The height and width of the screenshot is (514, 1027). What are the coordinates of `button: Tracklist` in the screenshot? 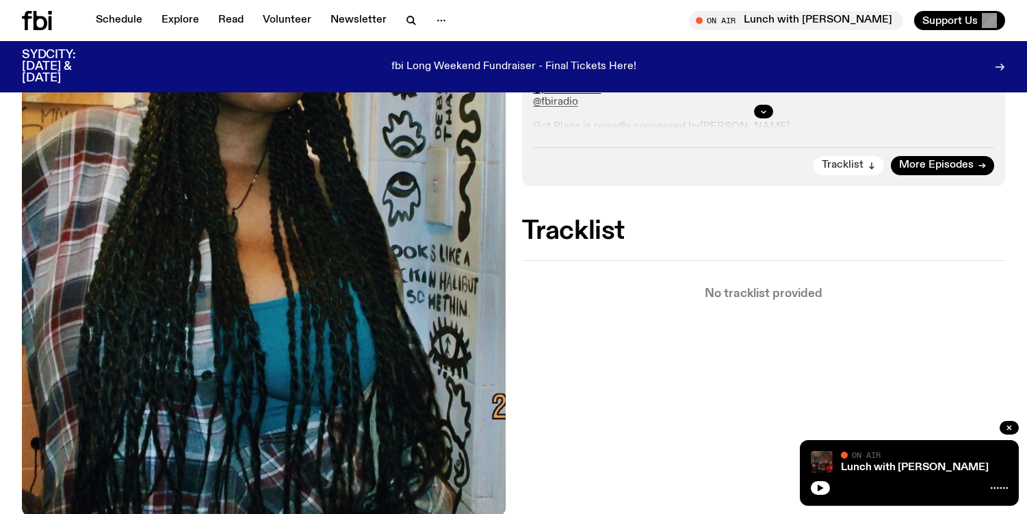 It's located at (849, 166).